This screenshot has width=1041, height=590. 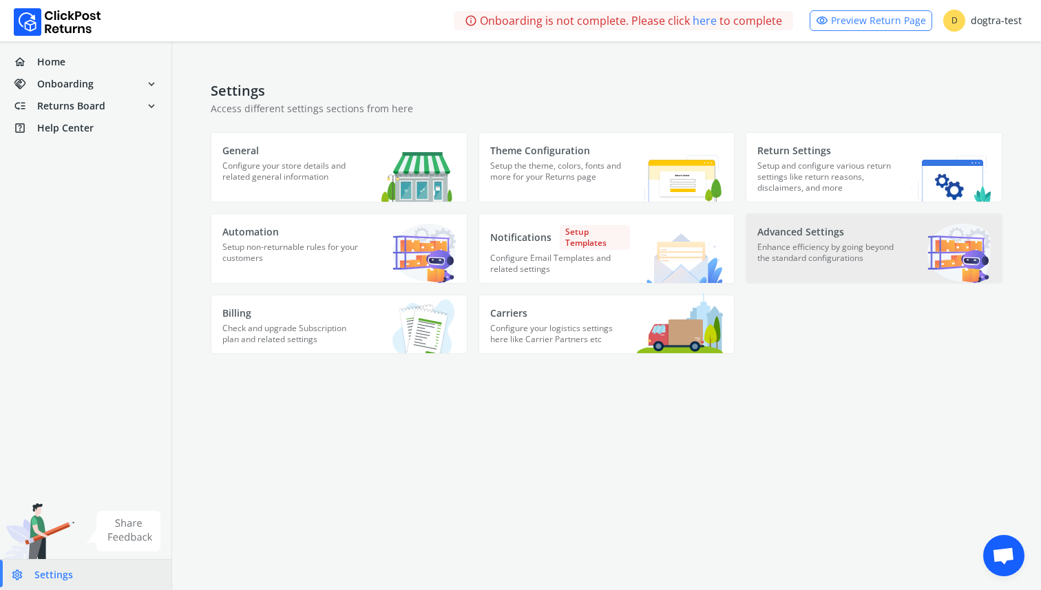 What do you see at coordinates (292, 151) in the screenshot?
I see `p: General` at bounding box center [292, 151].